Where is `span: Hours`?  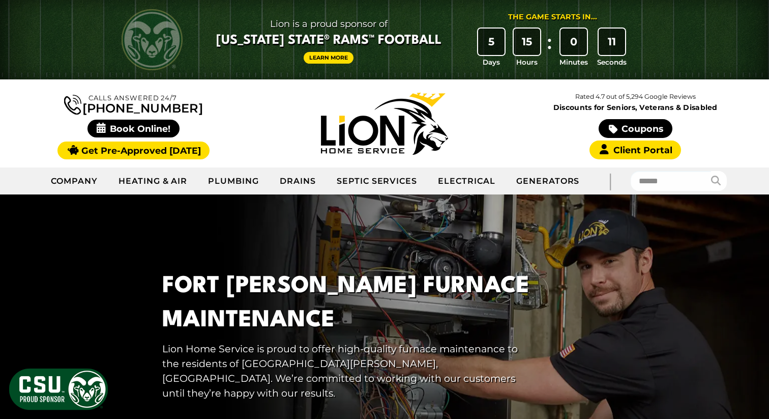
span: Hours is located at coordinates (527, 62).